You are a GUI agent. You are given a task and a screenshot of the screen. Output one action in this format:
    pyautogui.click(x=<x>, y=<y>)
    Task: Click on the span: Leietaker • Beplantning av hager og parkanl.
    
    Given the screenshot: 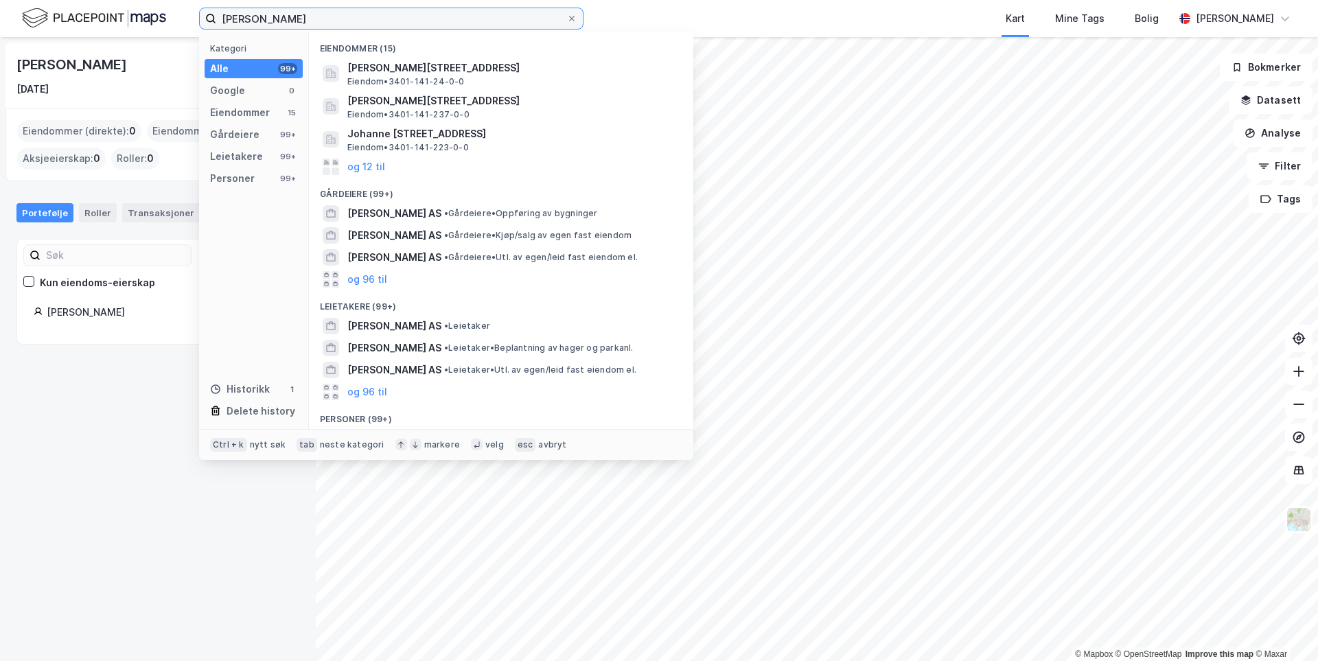 What is the action you would take?
    pyautogui.click(x=539, y=348)
    